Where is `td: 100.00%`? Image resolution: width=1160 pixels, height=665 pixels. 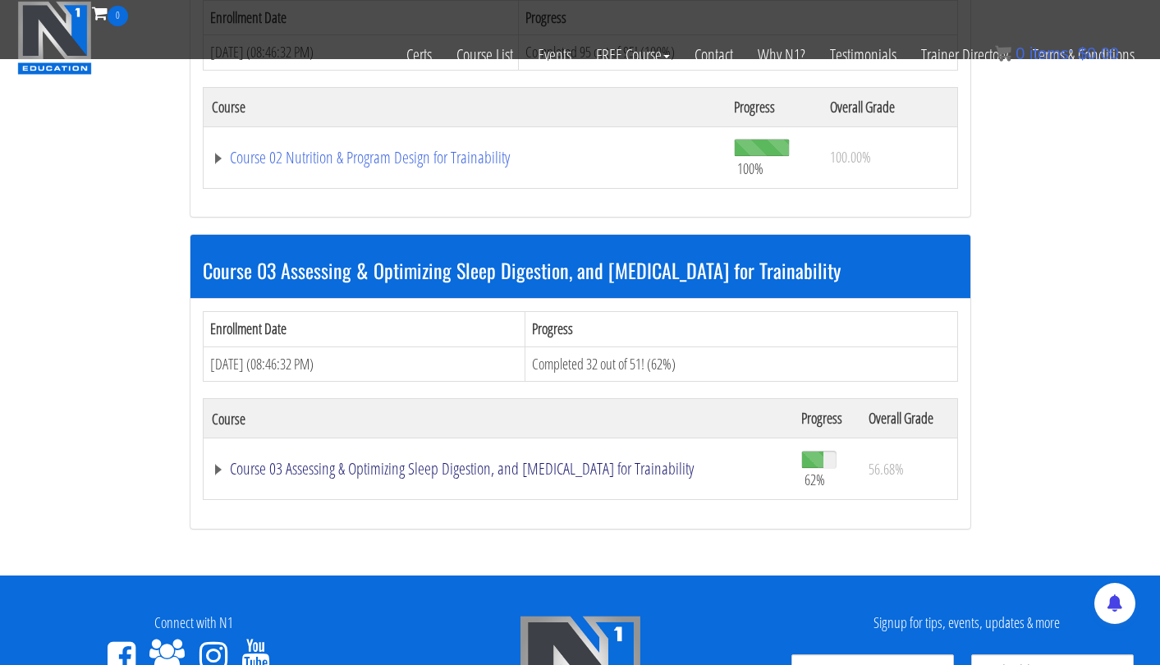
td: 100.00% is located at coordinates (889, 157).